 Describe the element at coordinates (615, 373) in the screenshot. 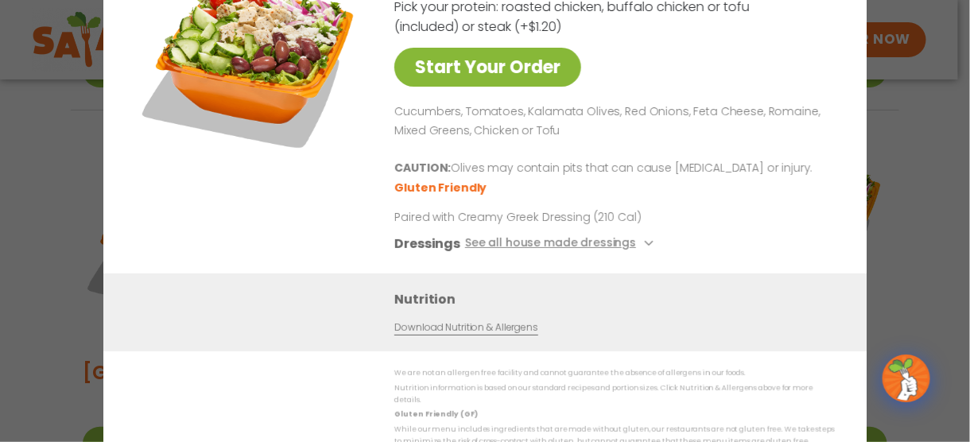

I see `p: We are not an allergen free facility and cannot guarantee the absence of allergens in our foods.` at that location.